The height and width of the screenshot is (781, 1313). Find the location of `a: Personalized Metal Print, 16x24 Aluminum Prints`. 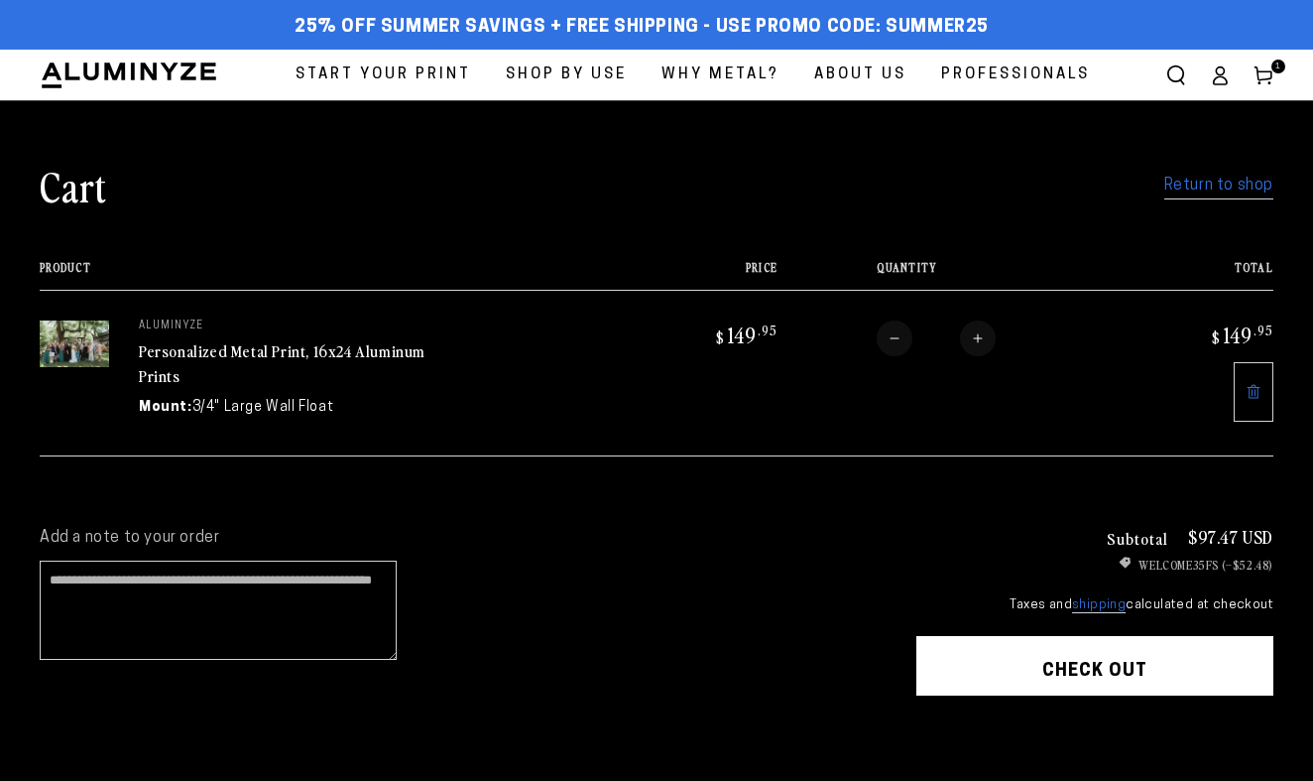

a: Personalized Metal Print, 16x24 Aluminum Prints is located at coordinates (282, 363).